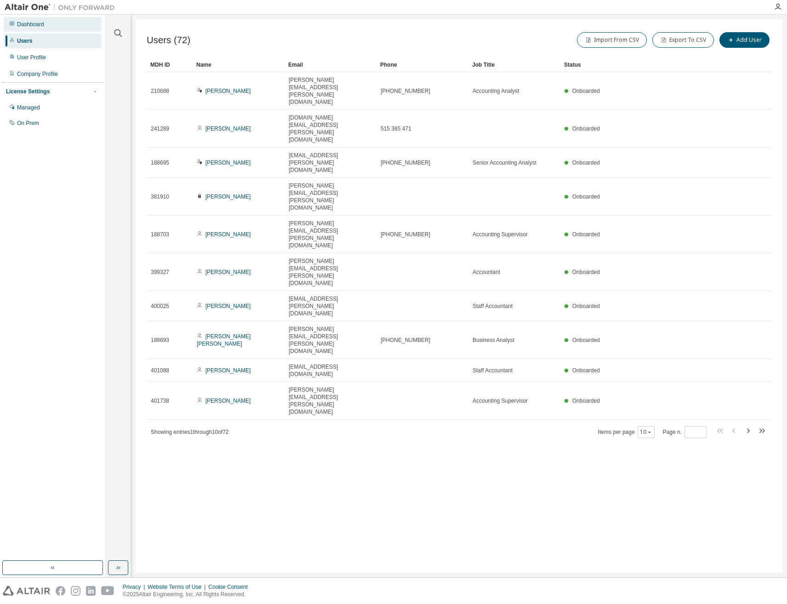 This screenshot has width=787, height=604. I want to click on span: Items per page, so click(626, 432).